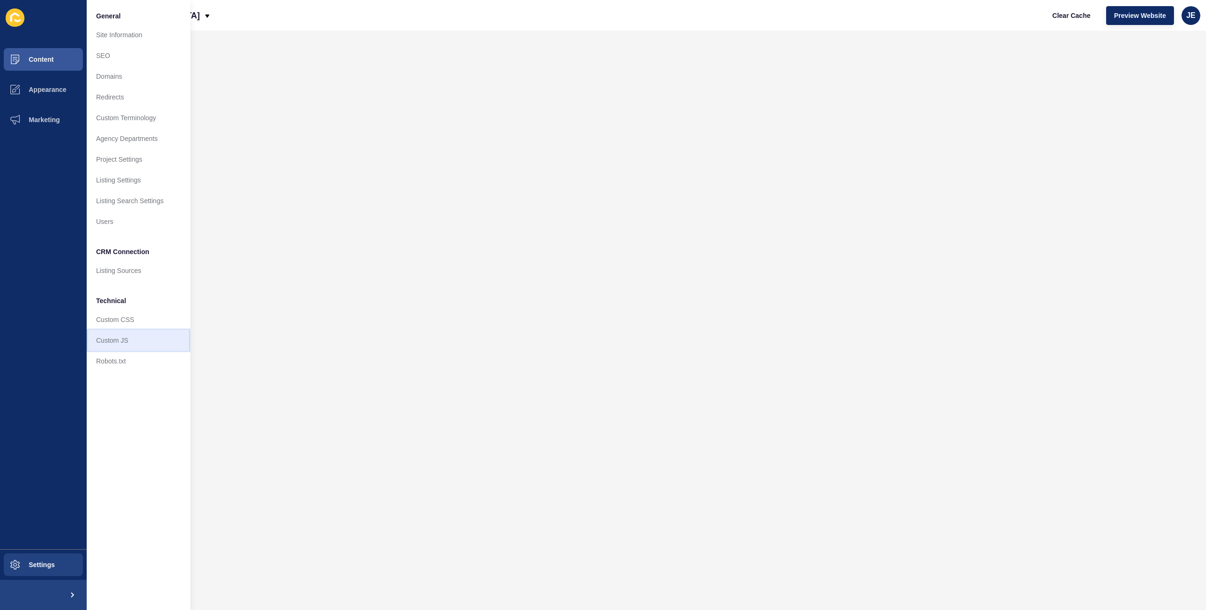 The image size is (1206, 610). What do you see at coordinates (123, 252) in the screenshot?
I see `span: CRM Connection` at bounding box center [123, 252].